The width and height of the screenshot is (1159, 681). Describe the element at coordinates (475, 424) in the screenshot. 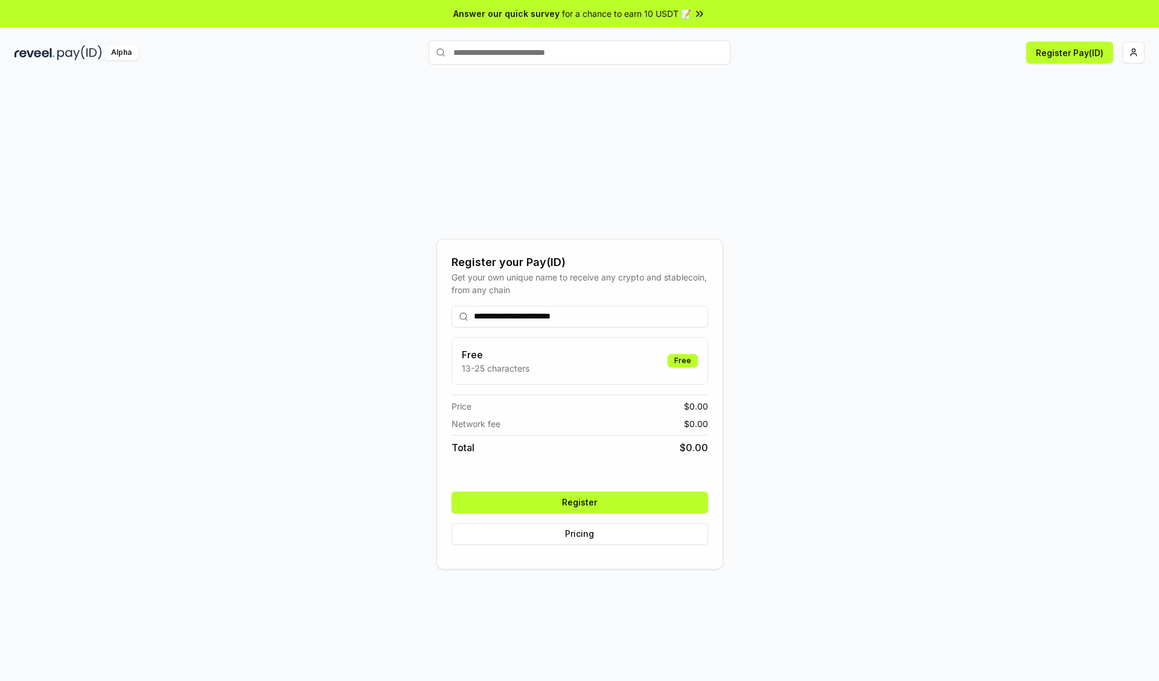

I see `span: Network fee` at that location.